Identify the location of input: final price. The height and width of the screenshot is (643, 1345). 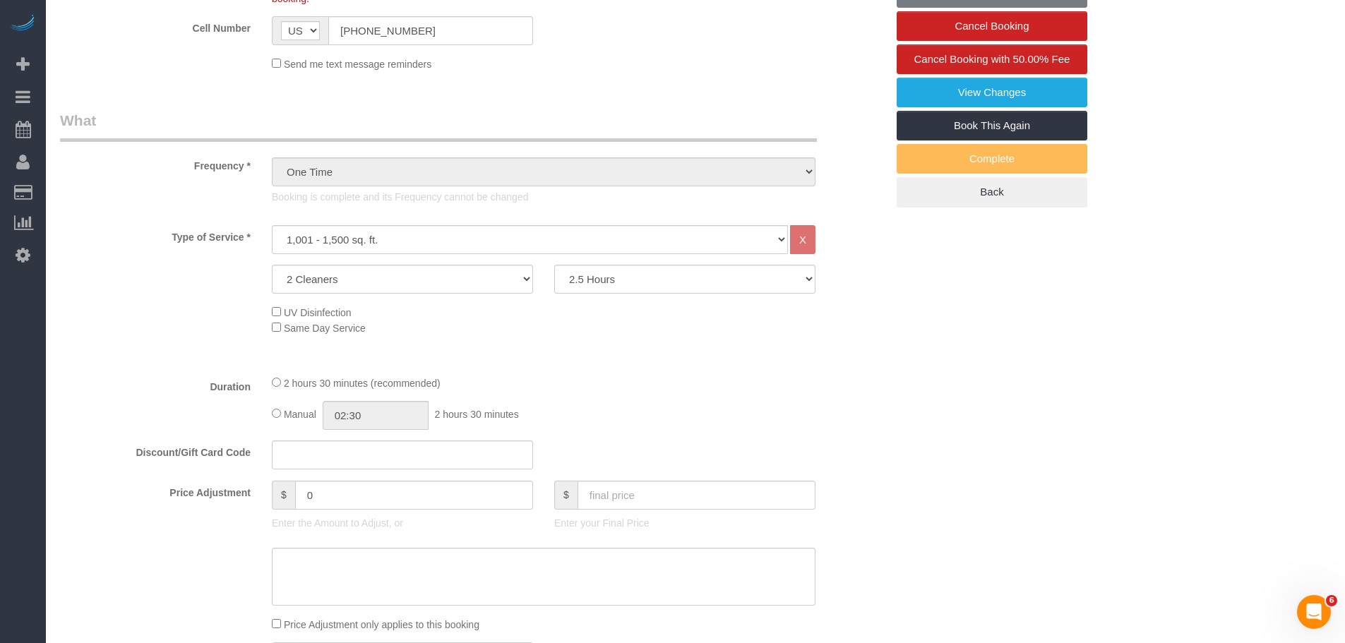
(696, 495).